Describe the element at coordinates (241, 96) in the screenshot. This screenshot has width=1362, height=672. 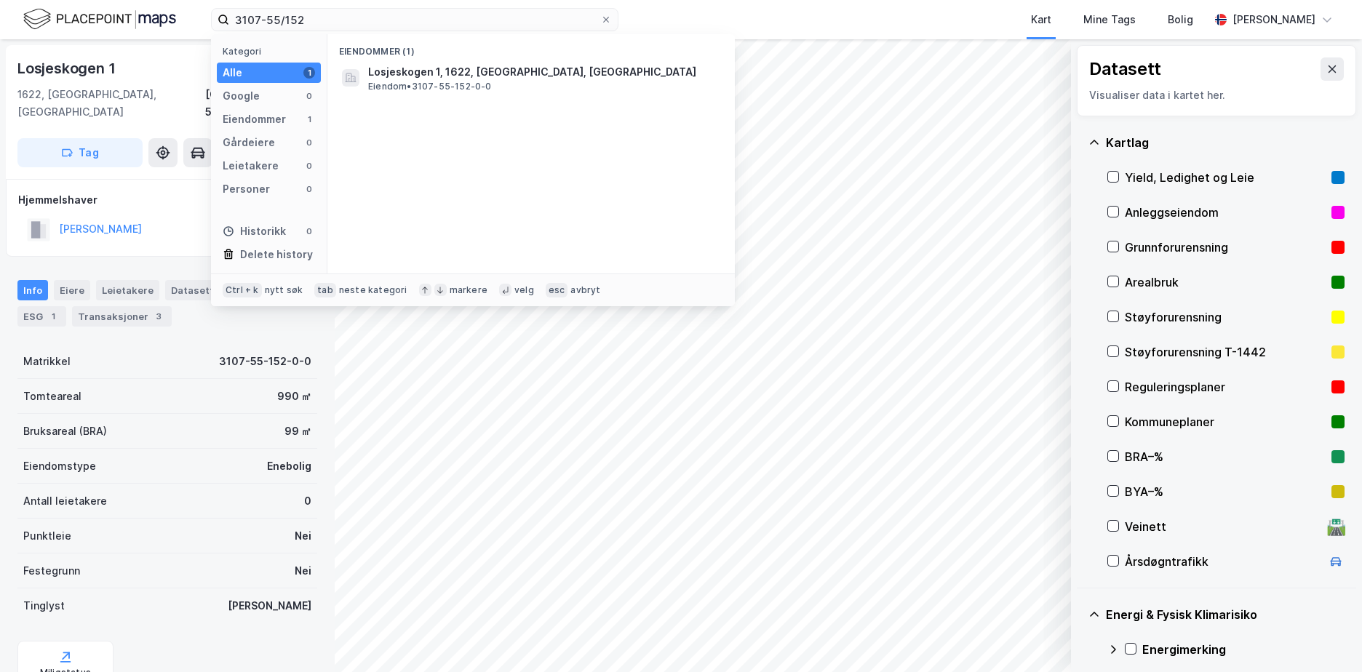
I see `div: Google` at that location.